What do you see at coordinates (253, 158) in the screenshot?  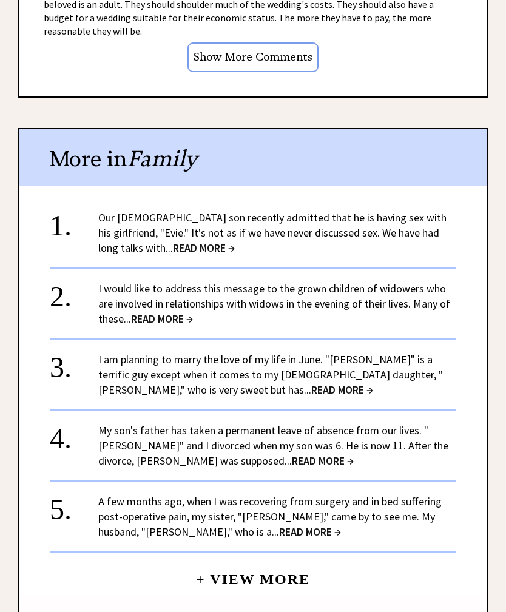 I see `div: More in` at bounding box center [253, 158].